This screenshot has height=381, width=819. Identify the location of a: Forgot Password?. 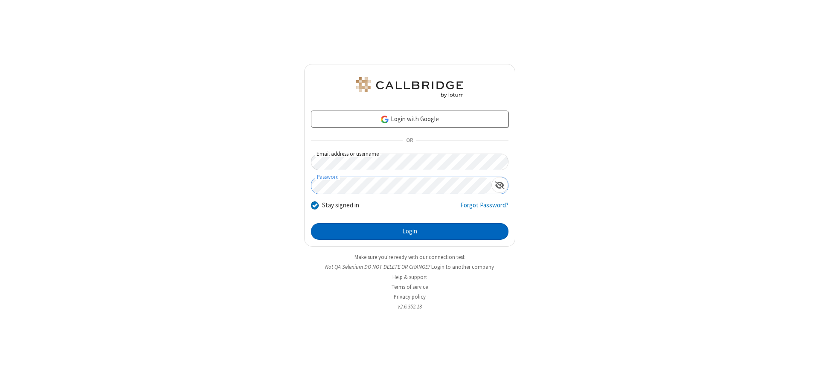
(484, 209).